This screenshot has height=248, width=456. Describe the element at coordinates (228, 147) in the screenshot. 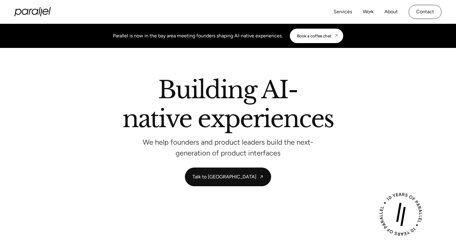

I see `p: We help founders and product leaders build the next-generation of product interfaces` at that location.